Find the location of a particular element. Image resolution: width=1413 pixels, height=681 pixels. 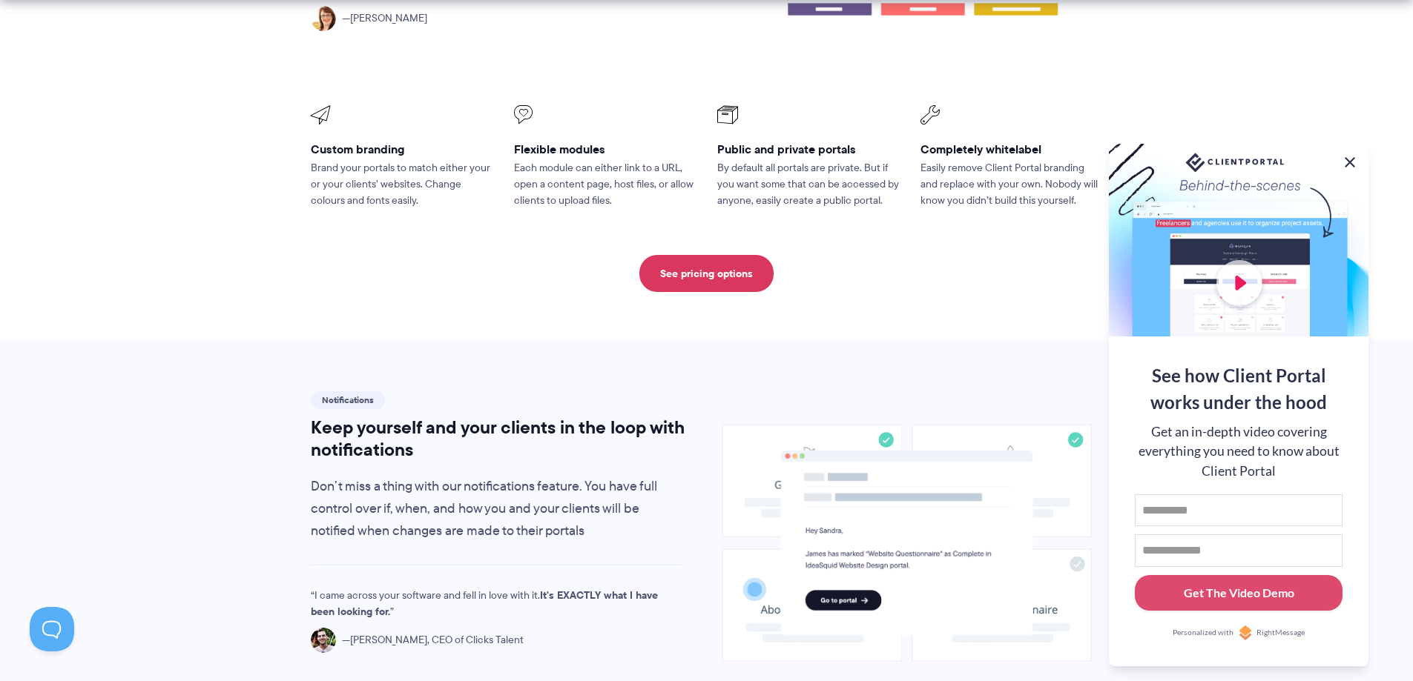

h3: Public and private portals is located at coordinates (808, 149).